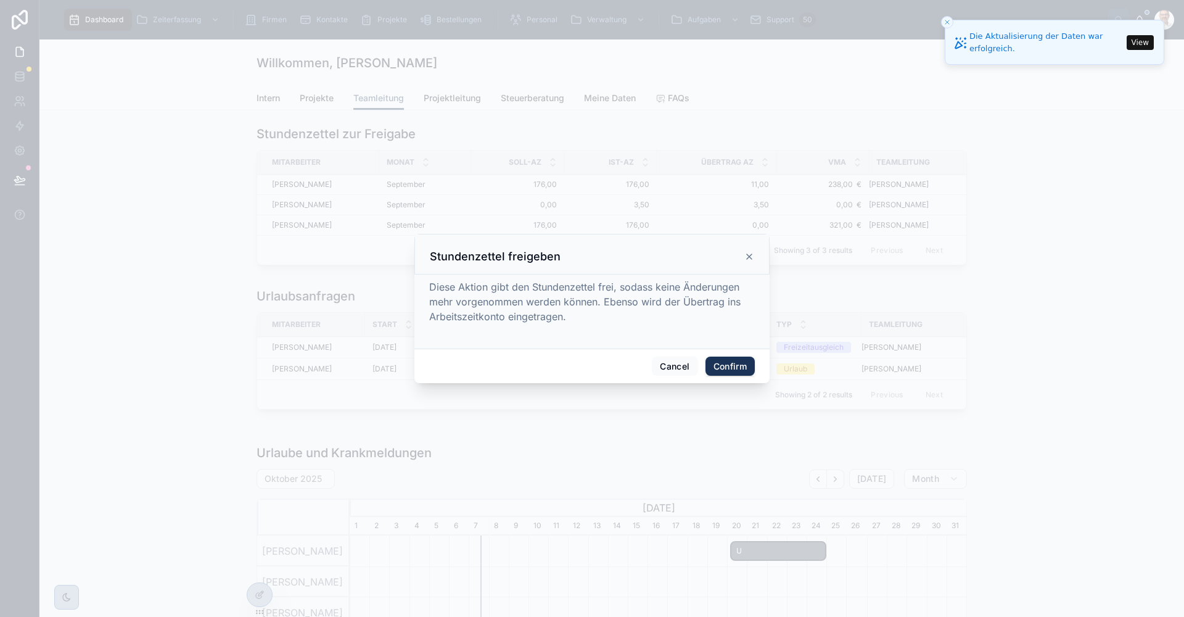  I want to click on button: Confirm, so click(730, 366).